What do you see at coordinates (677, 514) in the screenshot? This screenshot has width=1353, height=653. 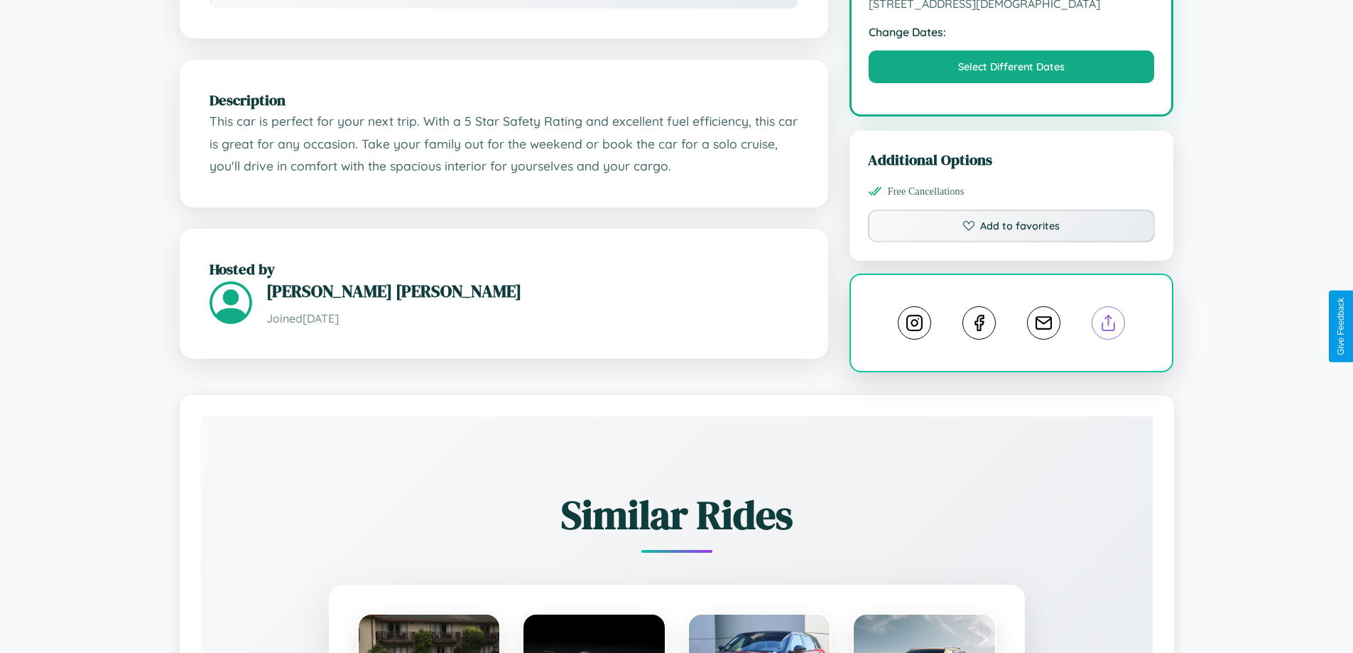 I see `h2: Similar Rides` at bounding box center [677, 514].